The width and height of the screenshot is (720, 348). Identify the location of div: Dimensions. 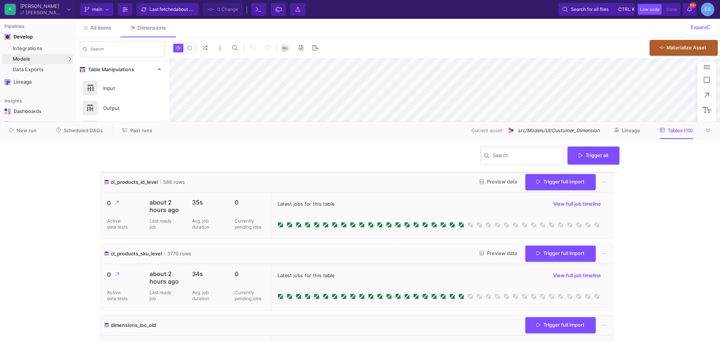
(152, 28).